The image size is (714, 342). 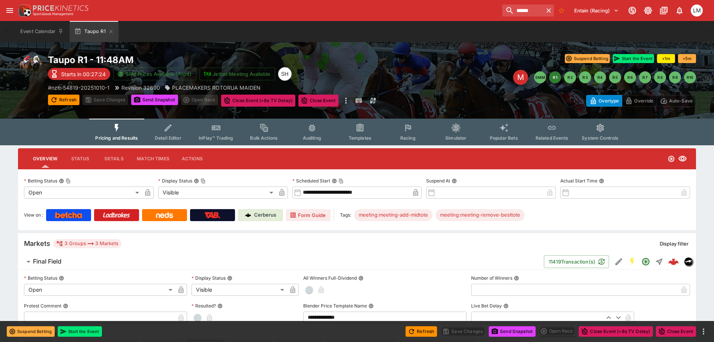 I want to click on img: Cerberus, so click(x=248, y=215).